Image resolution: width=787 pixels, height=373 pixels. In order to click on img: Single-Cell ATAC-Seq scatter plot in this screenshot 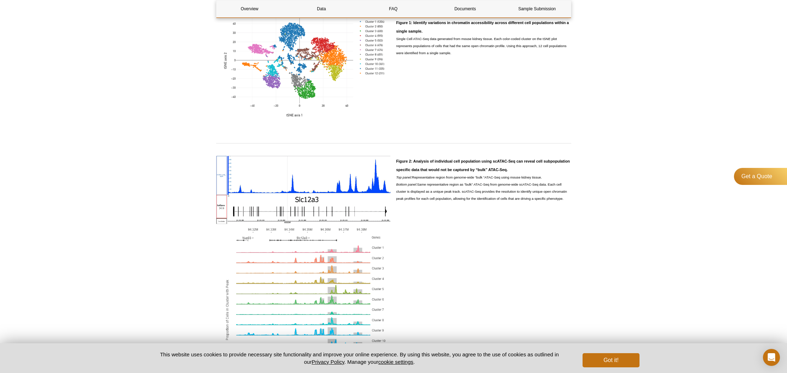, I will do `click(304, 70)`.